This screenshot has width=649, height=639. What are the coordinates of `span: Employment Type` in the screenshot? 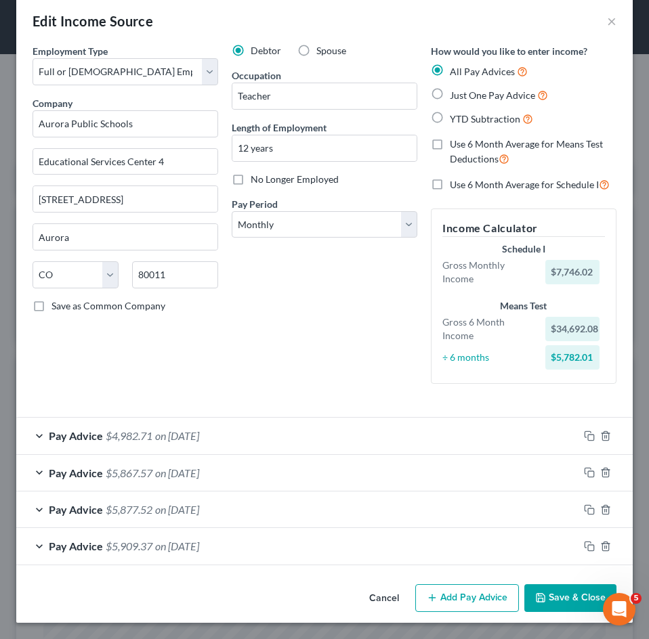 It's located at (70, 51).